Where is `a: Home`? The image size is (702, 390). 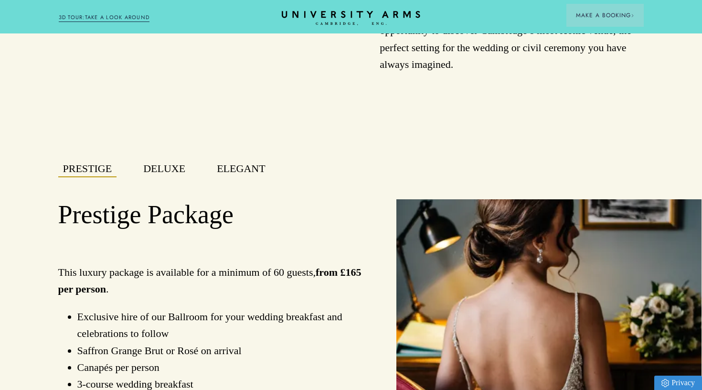 a: Home is located at coordinates (351, 18).